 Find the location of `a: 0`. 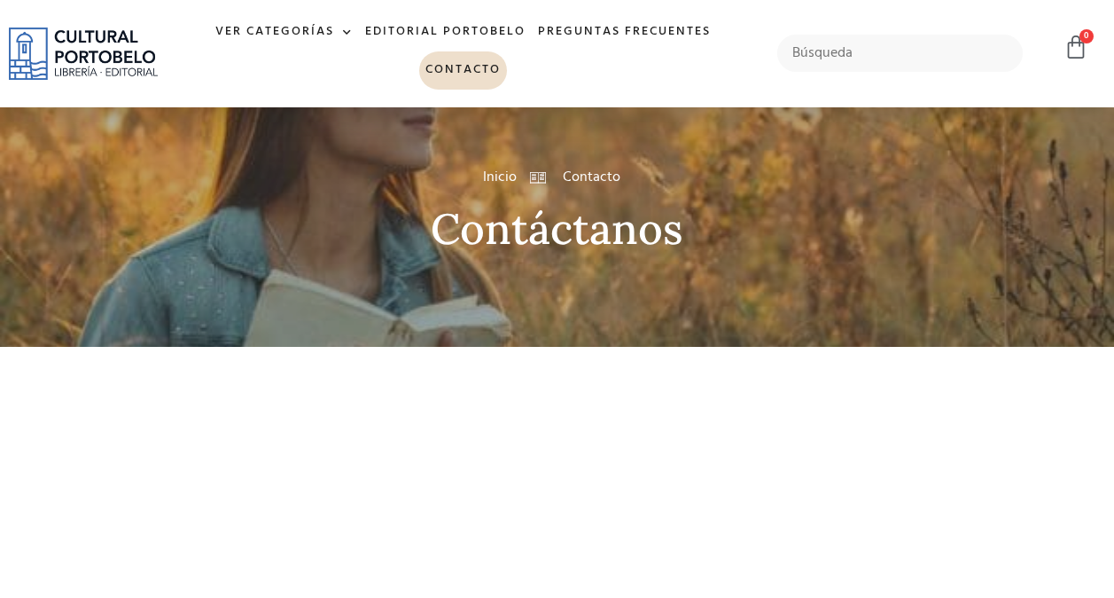

a: 0 is located at coordinates (1076, 47).